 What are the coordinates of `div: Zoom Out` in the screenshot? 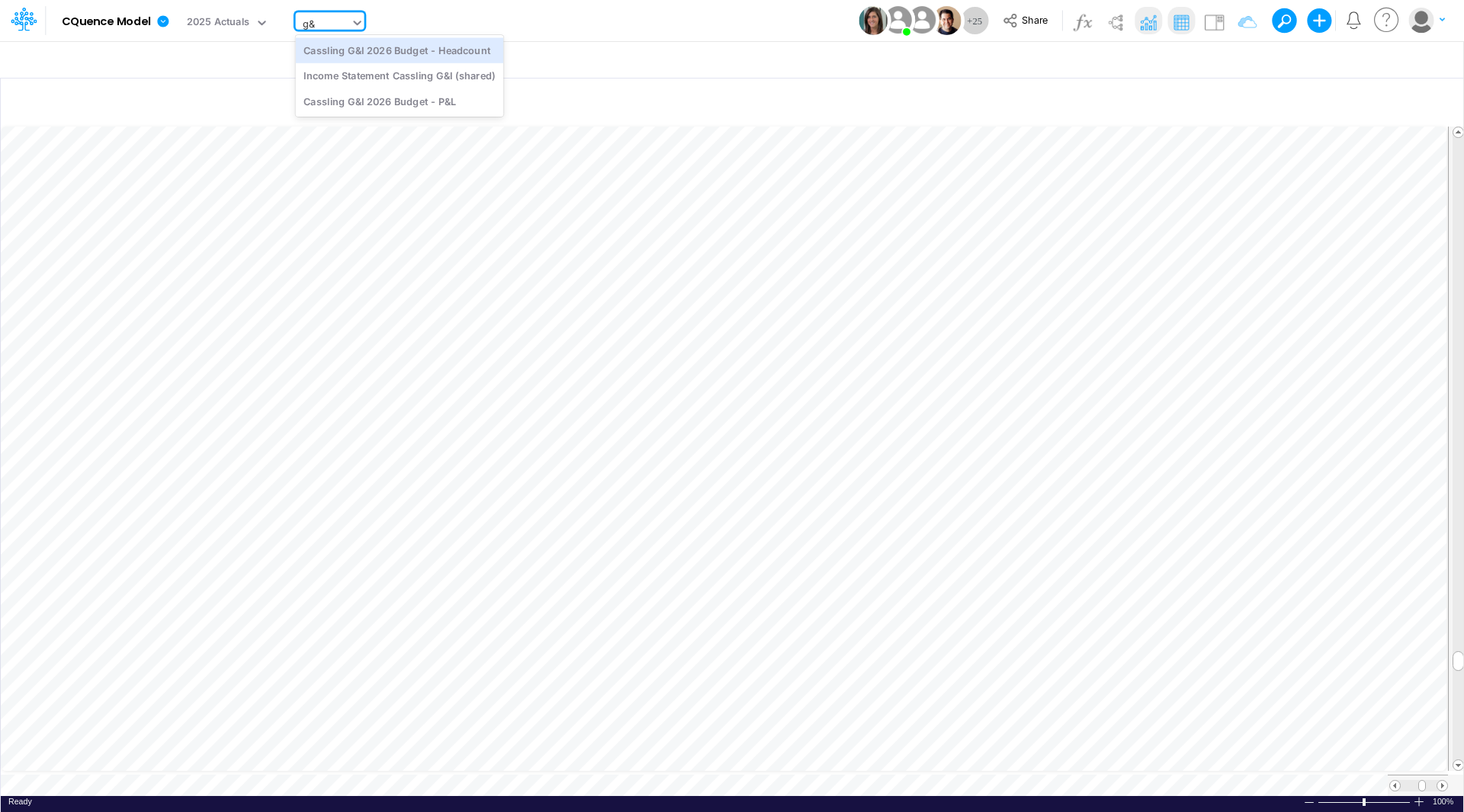 It's located at (1309, 802).